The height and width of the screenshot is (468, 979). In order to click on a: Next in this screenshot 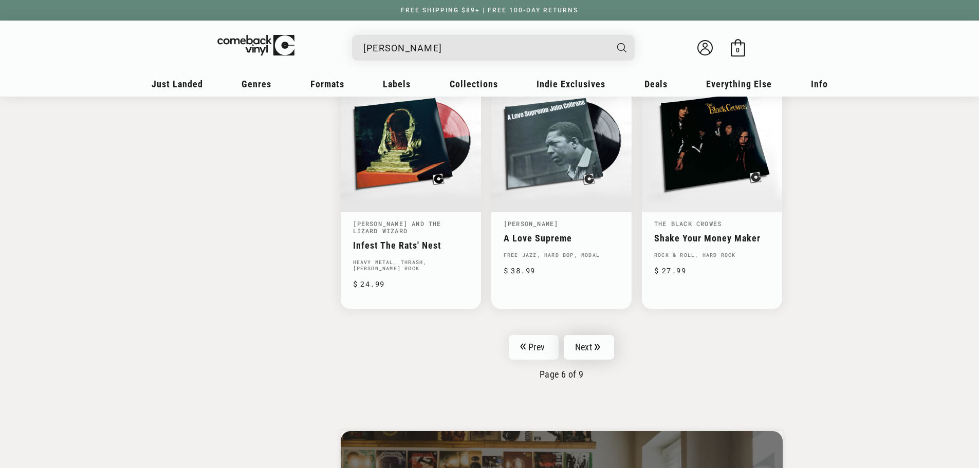, I will do `click(589, 347)`.